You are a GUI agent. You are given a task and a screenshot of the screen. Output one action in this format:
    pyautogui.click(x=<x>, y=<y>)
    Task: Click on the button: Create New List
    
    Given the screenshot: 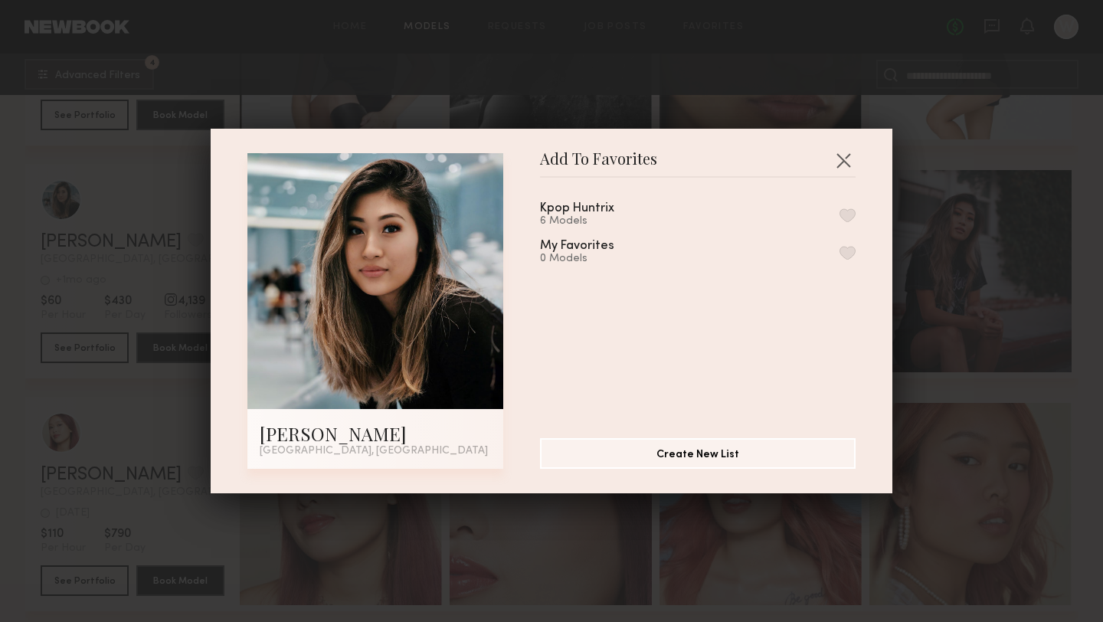 What is the action you would take?
    pyautogui.click(x=698, y=453)
    